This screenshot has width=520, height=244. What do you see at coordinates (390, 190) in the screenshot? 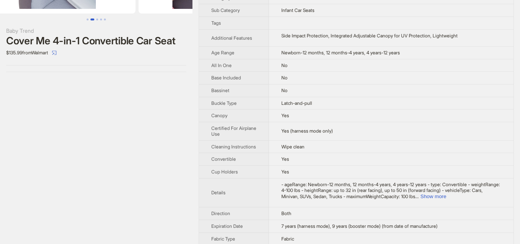
I see `span: - ageRange: Newborn-12 months, 12 months-4 years, 4 years-12 years - type: Convertible - weightRa...` at bounding box center [390, 190].